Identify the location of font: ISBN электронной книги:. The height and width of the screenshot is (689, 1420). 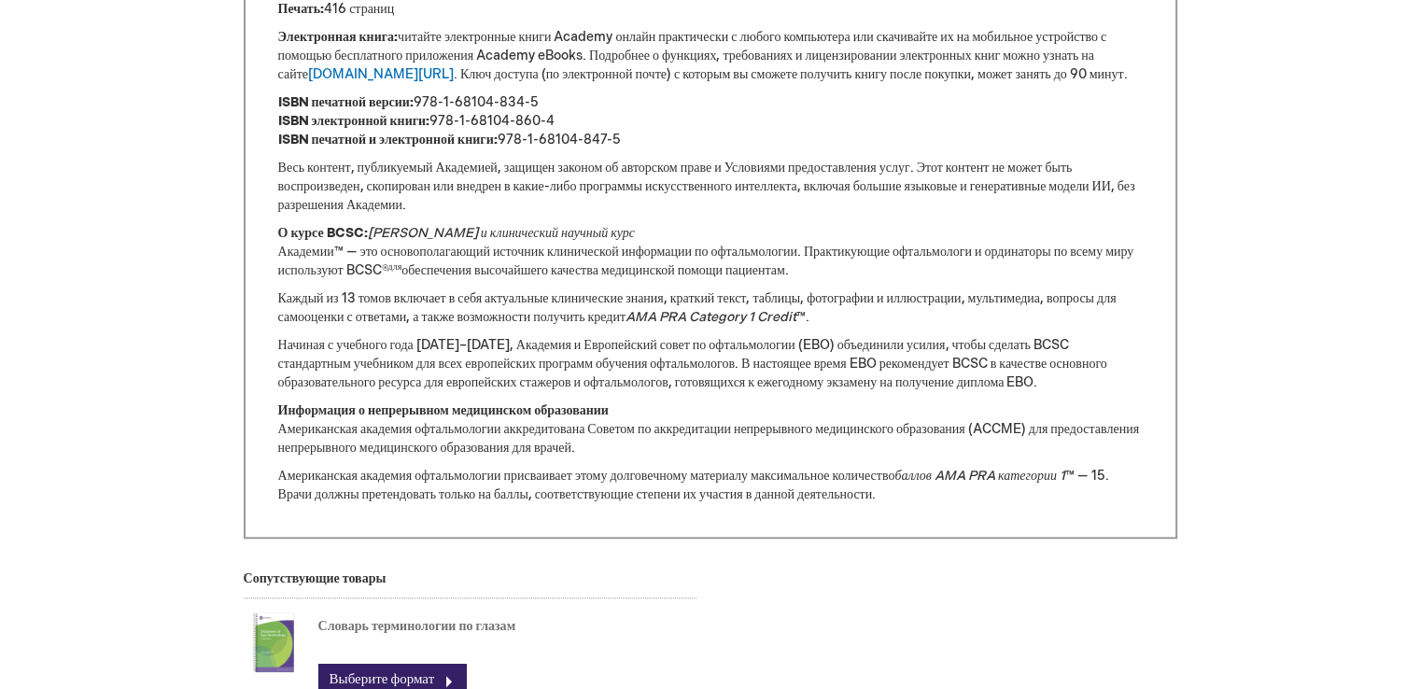
(354, 120).